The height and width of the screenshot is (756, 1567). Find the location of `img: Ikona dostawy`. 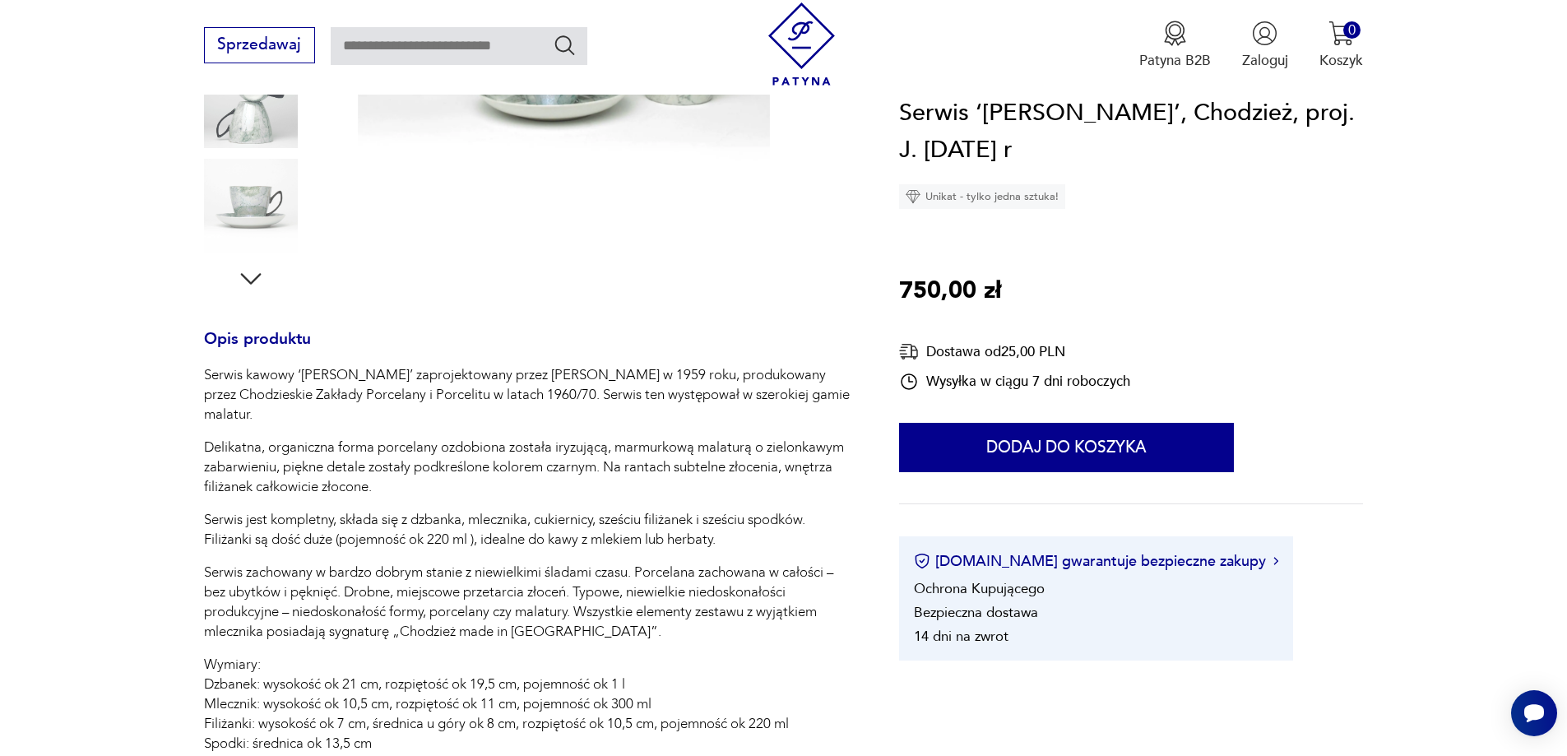

img: Ikona dostawy is located at coordinates (909, 351).